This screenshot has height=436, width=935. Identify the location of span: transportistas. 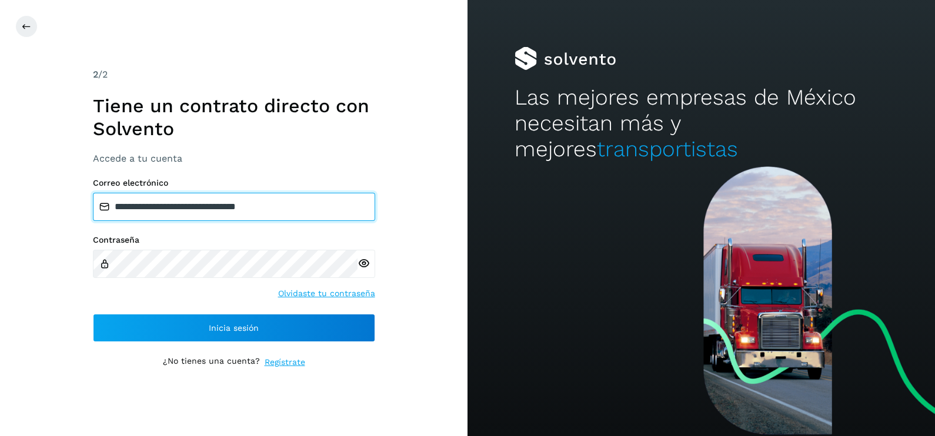
(668, 149).